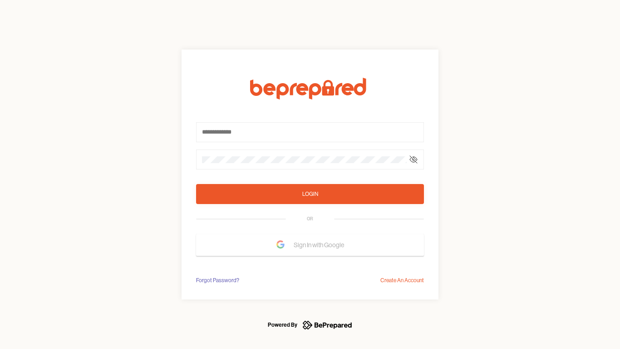 Image resolution: width=620 pixels, height=349 pixels. What do you see at coordinates (321, 245) in the screenshot?
I see `span: Sign In with Google` at bounding box center [321, 245].